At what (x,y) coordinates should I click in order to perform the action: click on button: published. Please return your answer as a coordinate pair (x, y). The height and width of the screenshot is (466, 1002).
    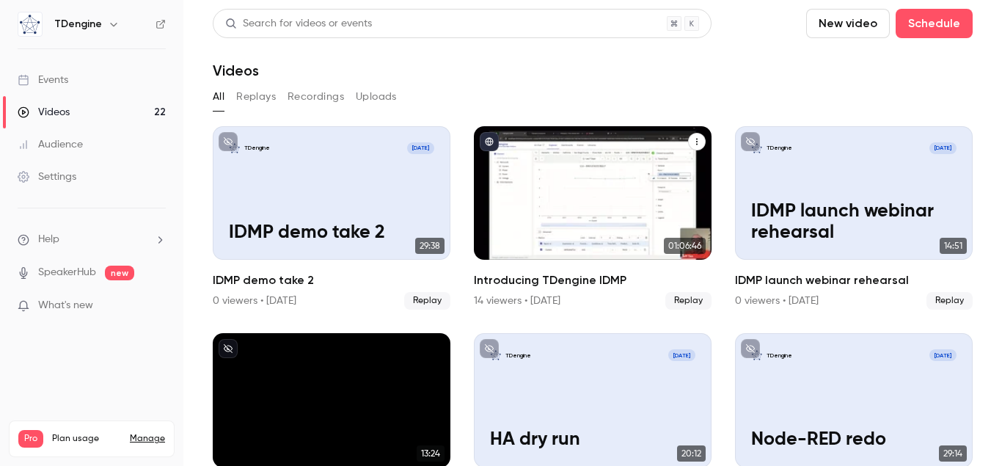
    Looking at the image, I should click on (489, 142).